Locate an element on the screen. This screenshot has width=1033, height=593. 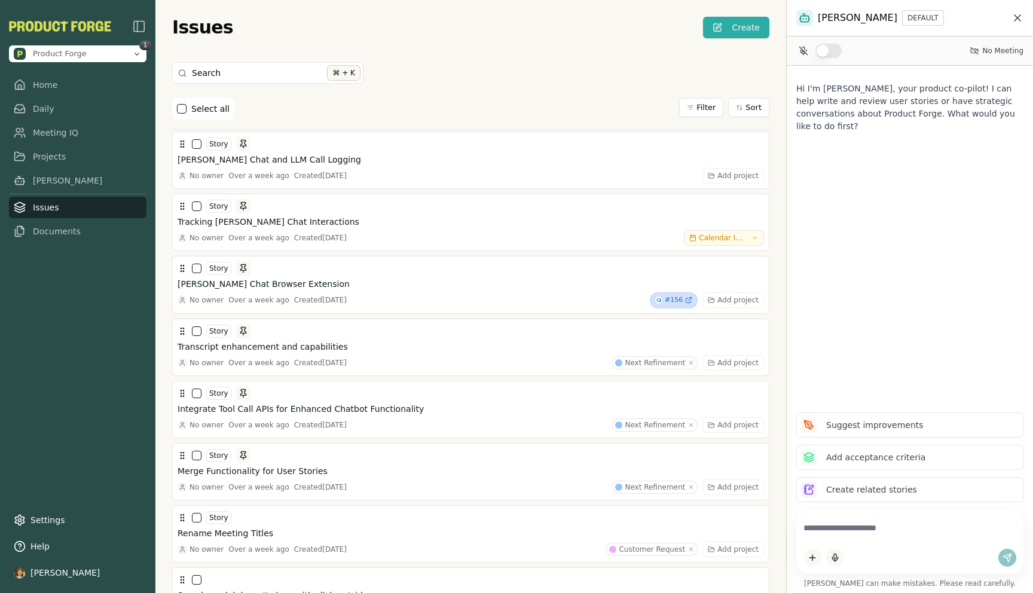
span: ⌘ + K is located at coordinates (344, 73).